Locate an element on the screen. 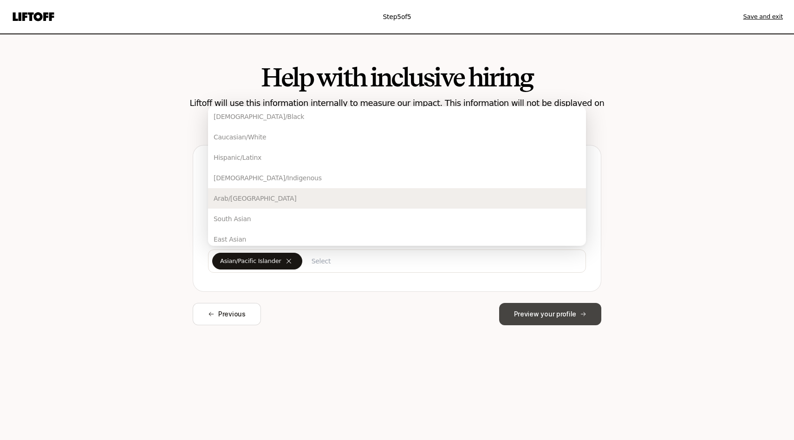 The image size is (794, 440). span: Previous is located at coordinates (232, 314).